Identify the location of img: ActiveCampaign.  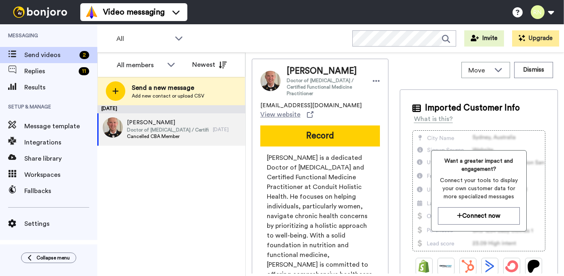
(490, 267).